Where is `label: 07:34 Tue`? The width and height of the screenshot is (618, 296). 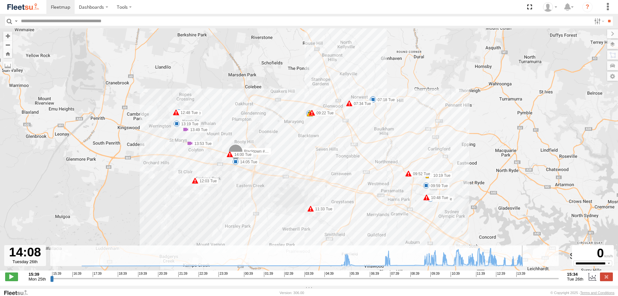
label: 07:34 Tue is located at coordinates (361, 104).